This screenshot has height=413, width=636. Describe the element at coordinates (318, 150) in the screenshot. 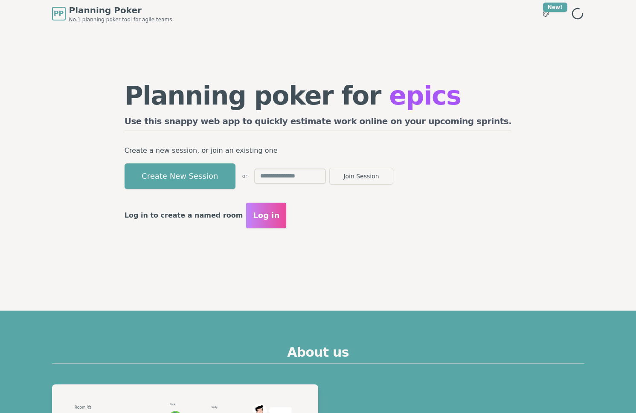

I see `p: Create a new session, or join an existing one` at that location.